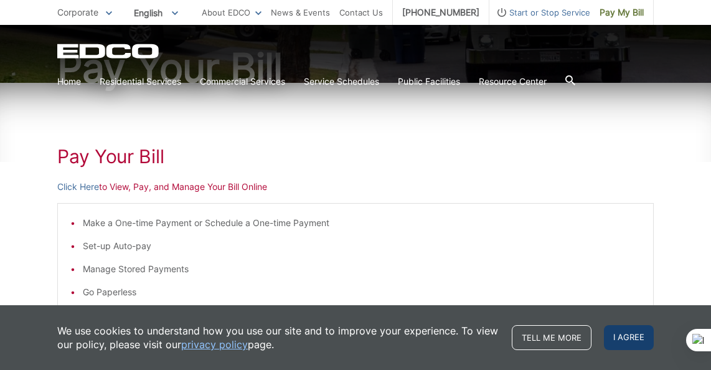 The image size is (711, 370). I want to click on span: Pay My Bill, so click(621, 12).